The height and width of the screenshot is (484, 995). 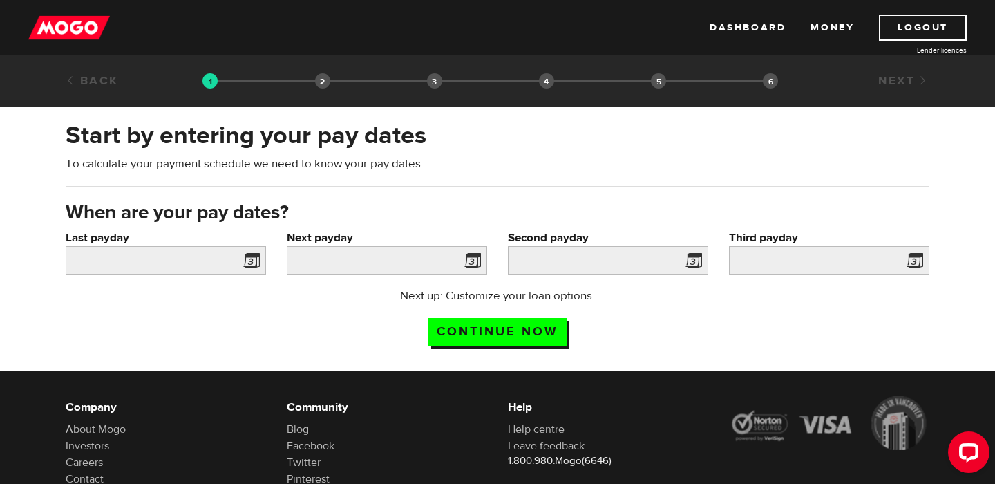 I want to click on img: mogo_logo-11ee424be714fa7cbb0f0f49df9e16ec.png, so click(x=69, y=28).